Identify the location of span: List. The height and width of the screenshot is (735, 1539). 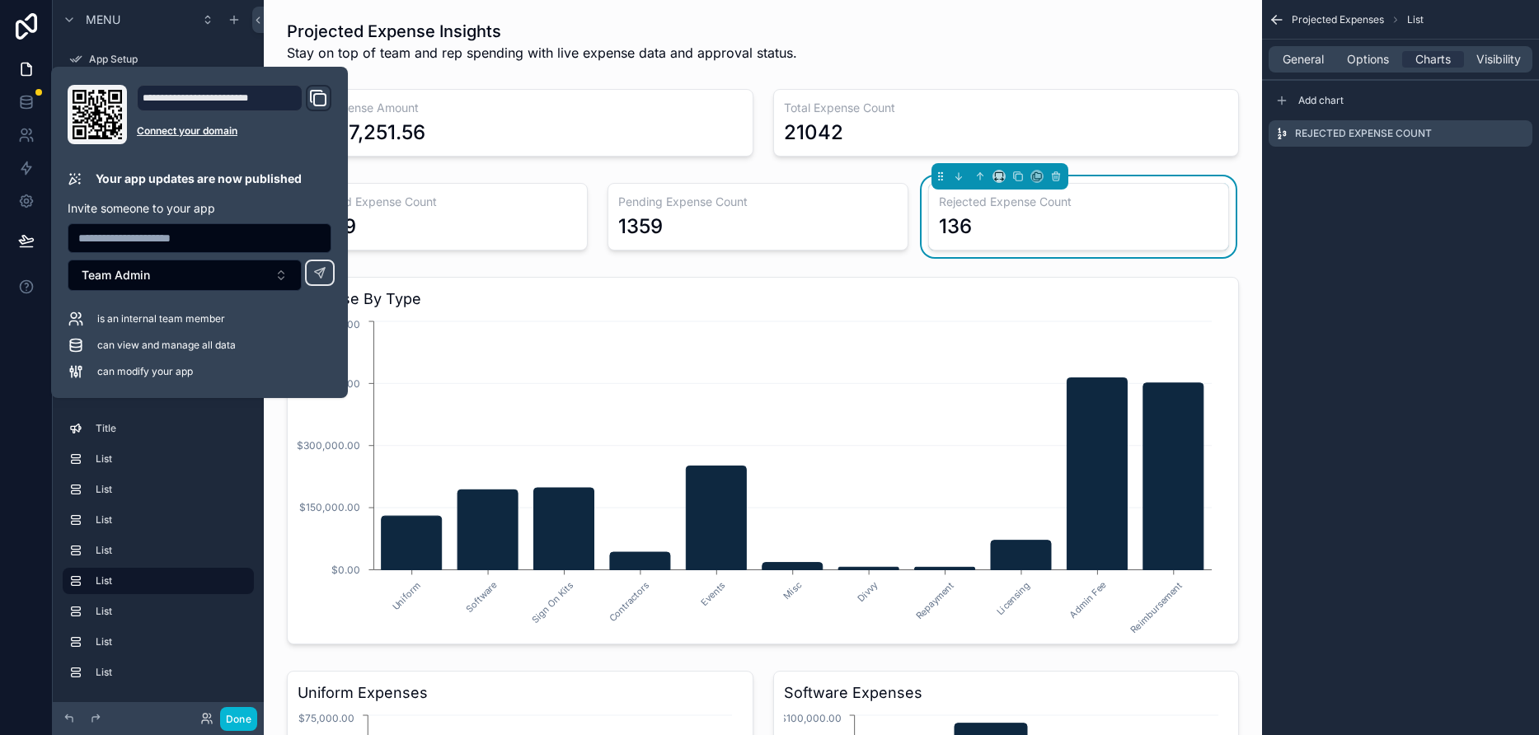
(1416, 20).